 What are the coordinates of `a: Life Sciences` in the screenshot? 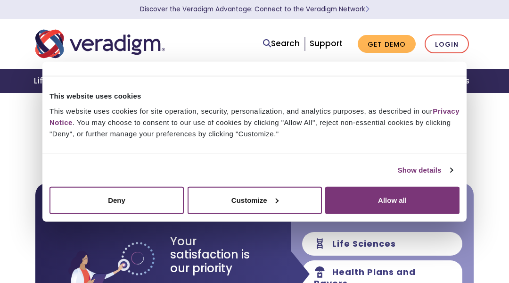 It's located at (62, 81).